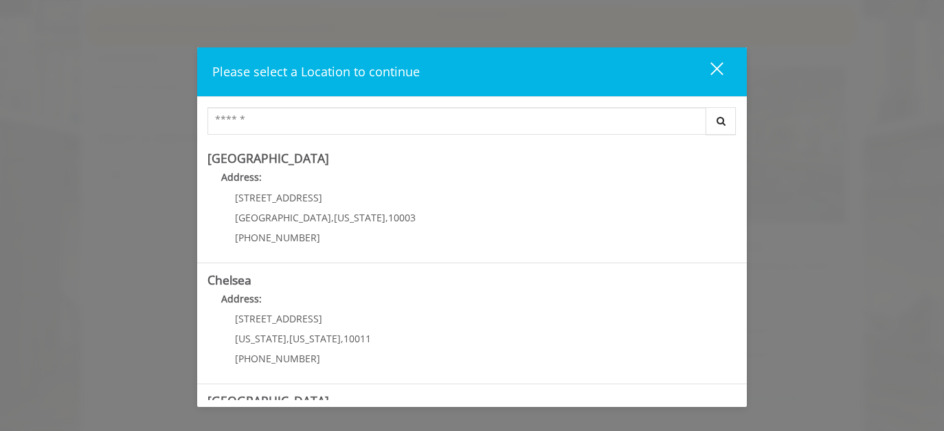 The image size is (944, 431). I want to click on div: close dialog, so click(708, 71).